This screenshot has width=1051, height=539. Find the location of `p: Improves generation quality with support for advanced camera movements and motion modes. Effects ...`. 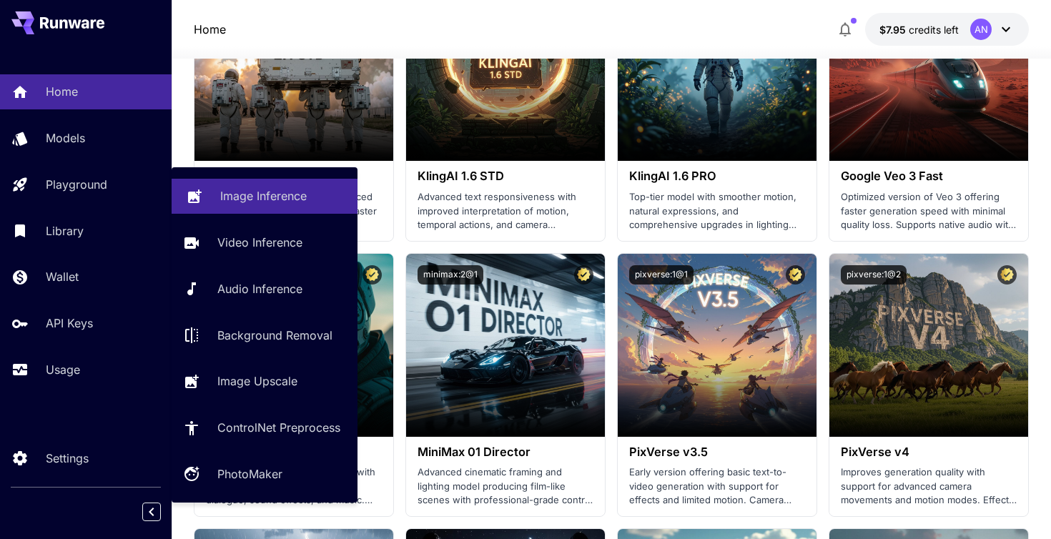

p: Improves generation quality with support for advanced camera movements and motion modes. Effects ... is located at coordinates (928, 486).